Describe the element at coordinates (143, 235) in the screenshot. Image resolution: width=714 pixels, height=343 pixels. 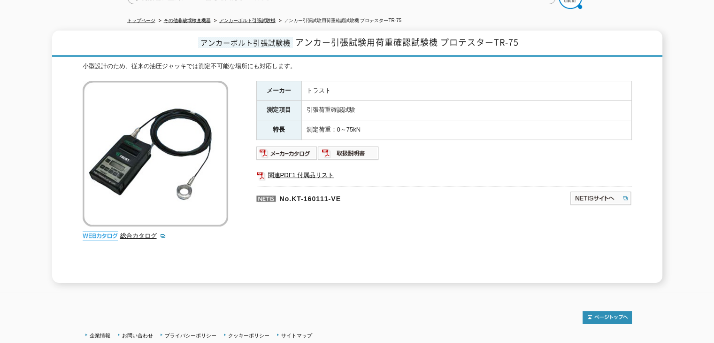
I see `a: 総合カタログ` at that location.